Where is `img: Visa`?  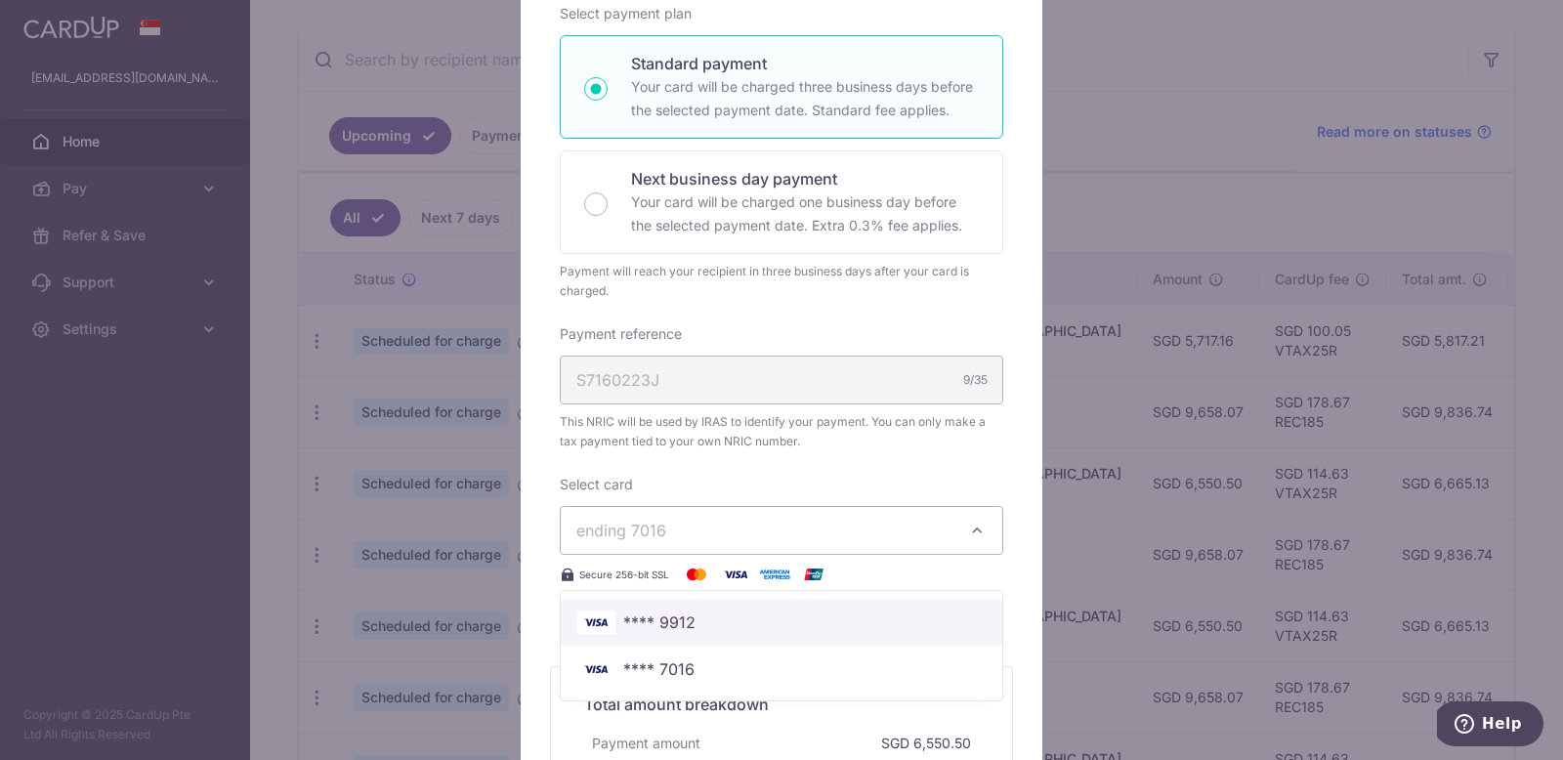
img: Visa is located at coordinates (736, 574).